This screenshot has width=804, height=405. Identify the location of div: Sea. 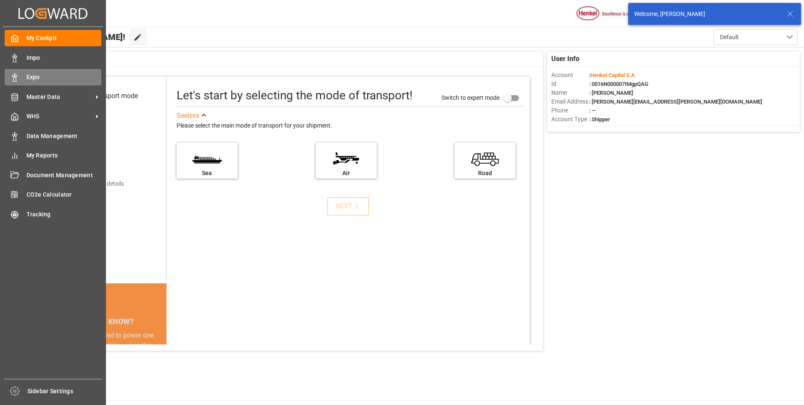
(207, 173).